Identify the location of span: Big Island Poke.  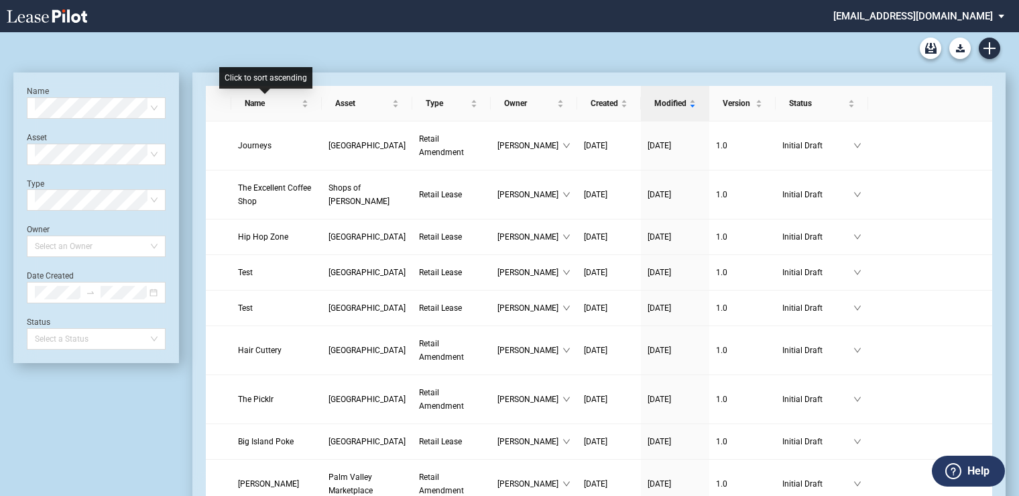
(266, 441).